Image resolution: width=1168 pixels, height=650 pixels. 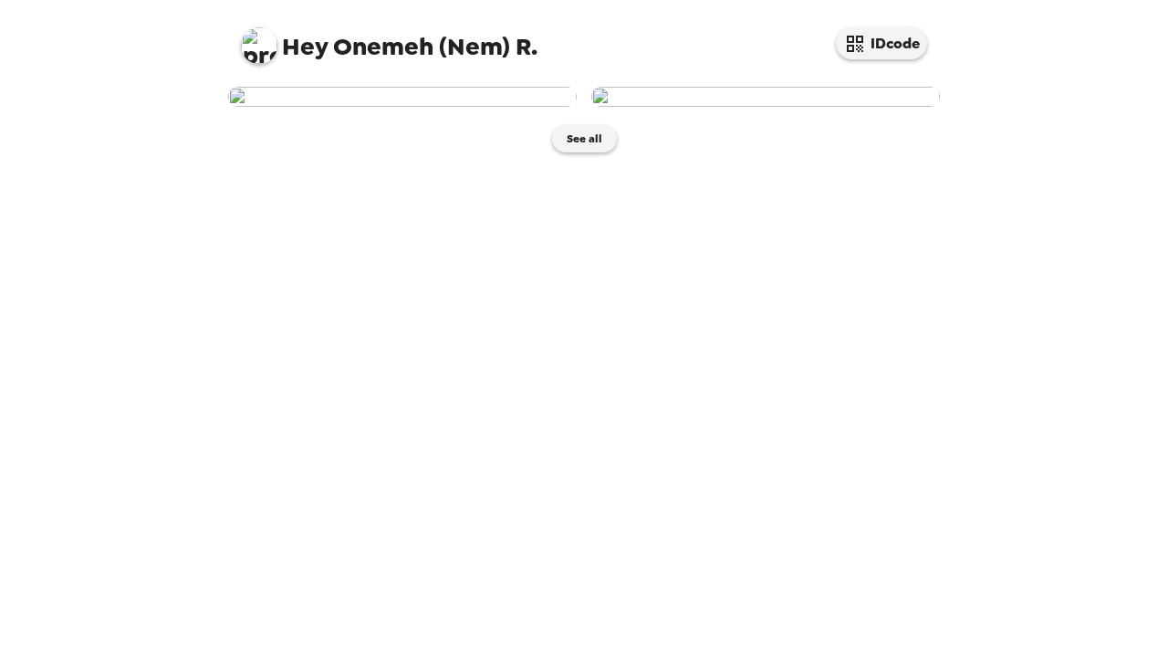 What do you see at coordinates (389, 38) in the screenshot?
I see `span: Onemeh (Nem) R.` at bounding box center [389, 38].